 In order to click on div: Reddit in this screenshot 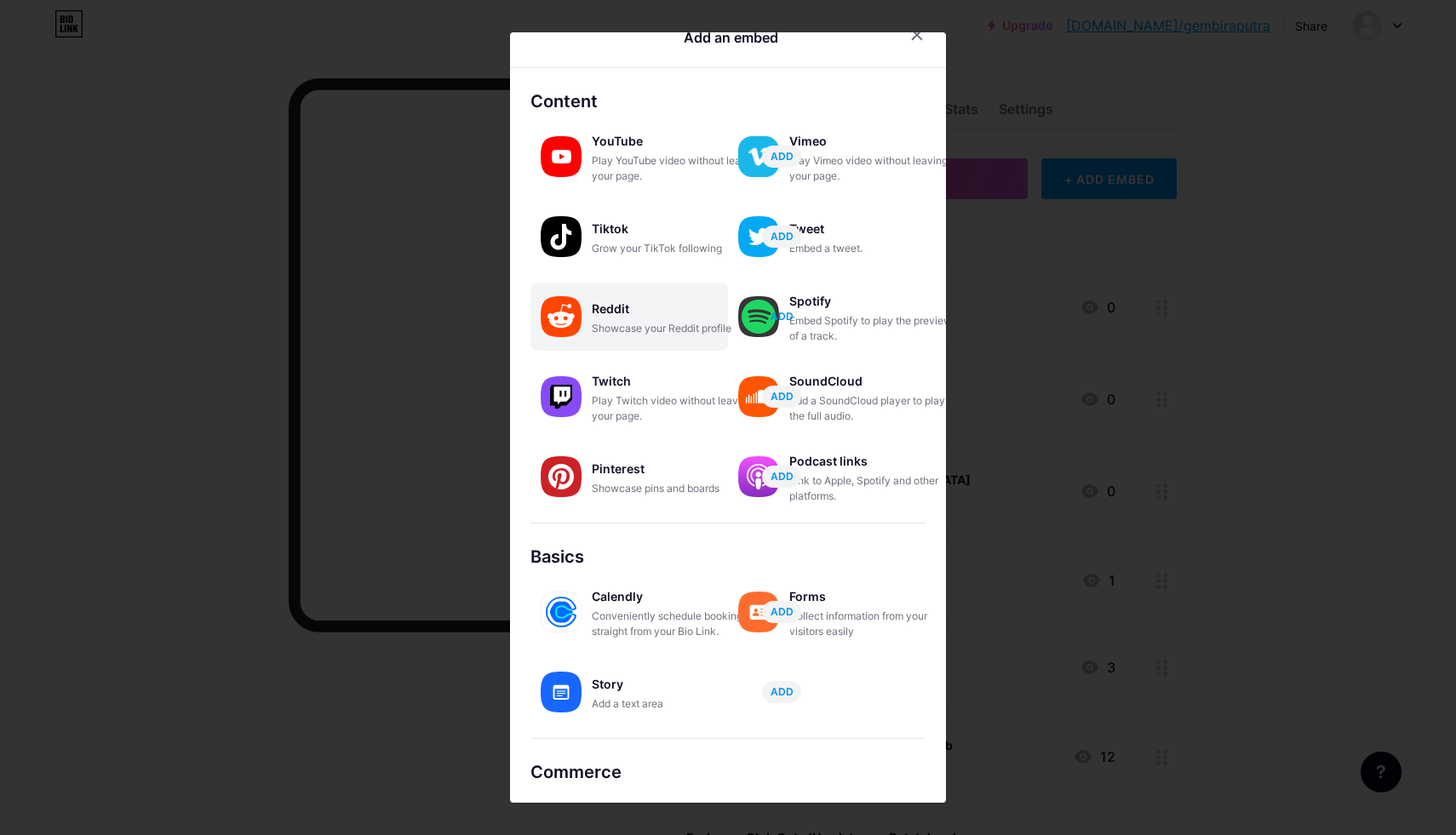, I will do `click(677, 309)`.